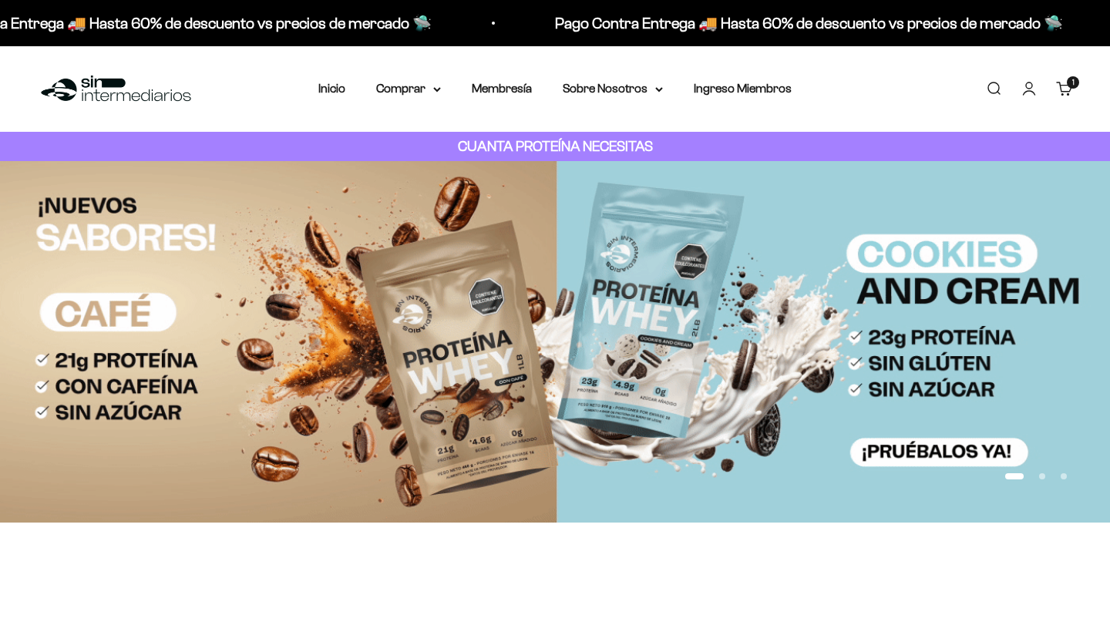  Describe the element at coordinates (742, 88) in the screenshot. I see `a: Ingreso Miembros` at that location.